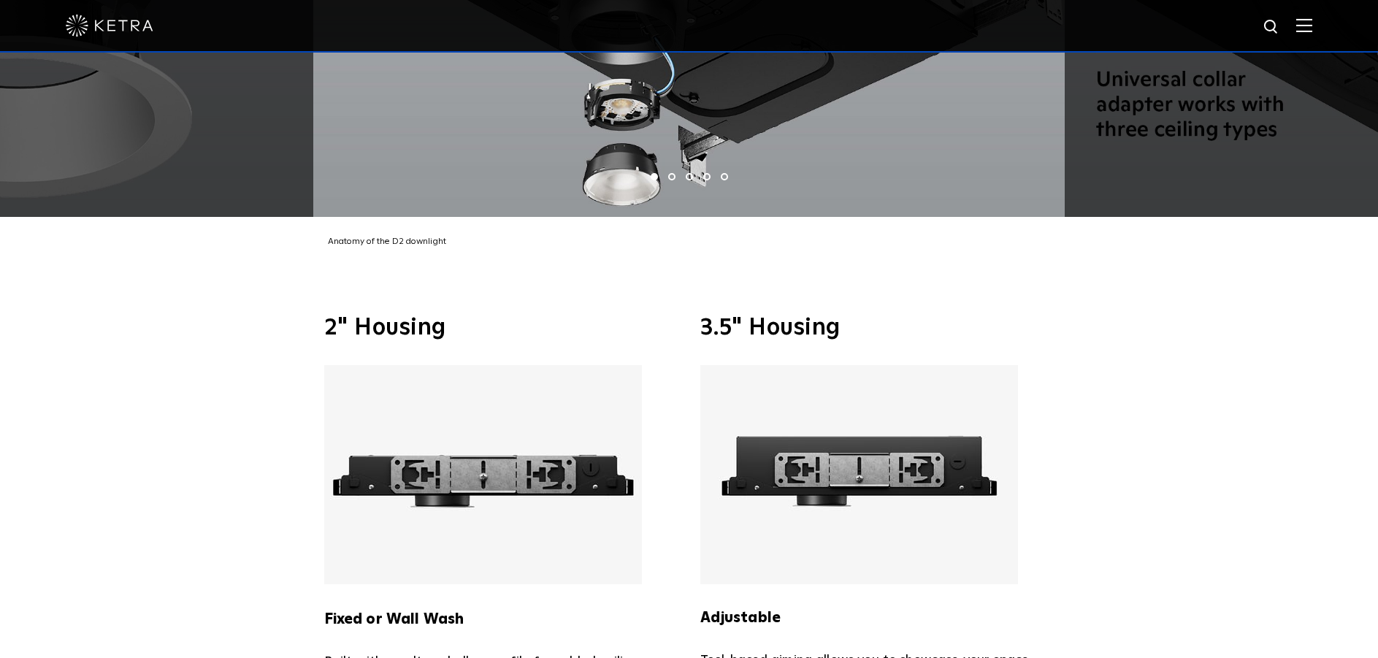 This screenshot has width=1378, height=658. Describe the element at coordinates (1272, 27) in the screenshot. I see `img: search icon` at that location.